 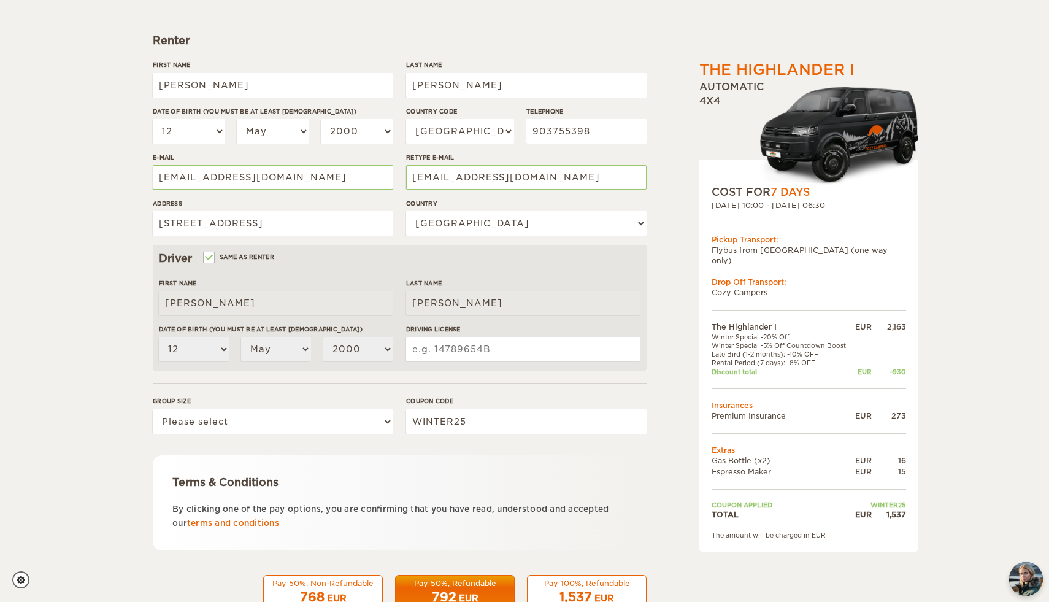 What do you see at coordinates (889, 514) in the screenshot?
I see `div: 1,537` at bounding box center [889, 514].